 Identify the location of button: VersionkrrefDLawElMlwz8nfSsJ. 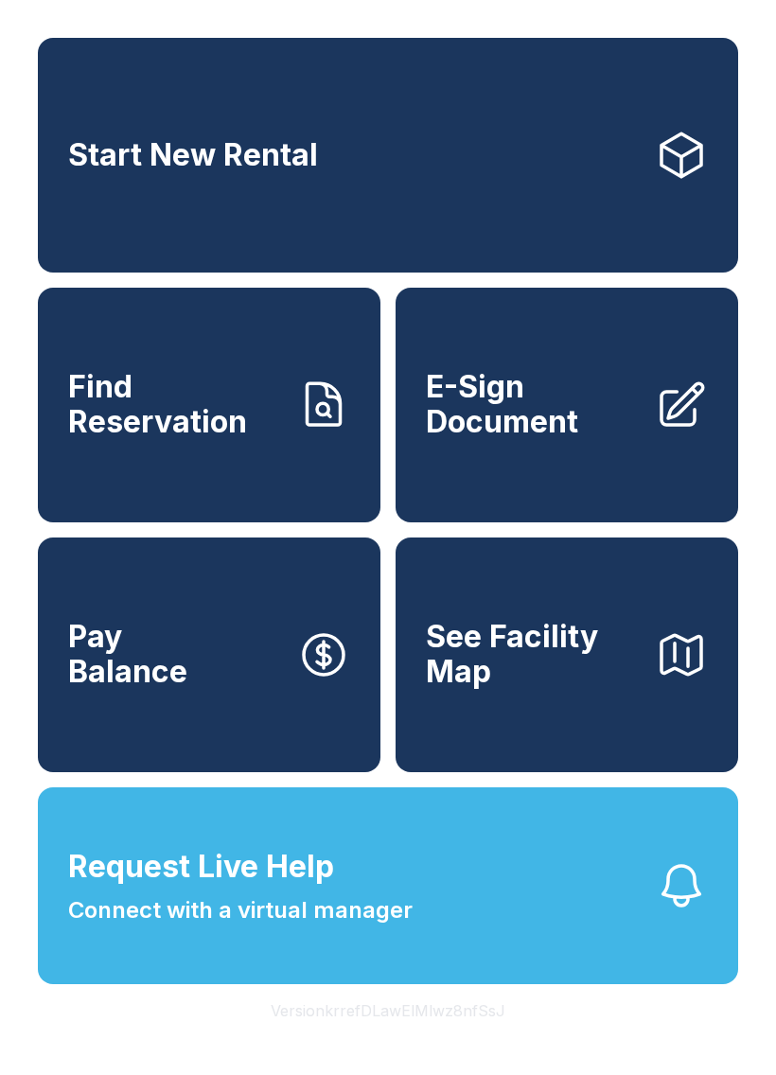
(388, 1011).